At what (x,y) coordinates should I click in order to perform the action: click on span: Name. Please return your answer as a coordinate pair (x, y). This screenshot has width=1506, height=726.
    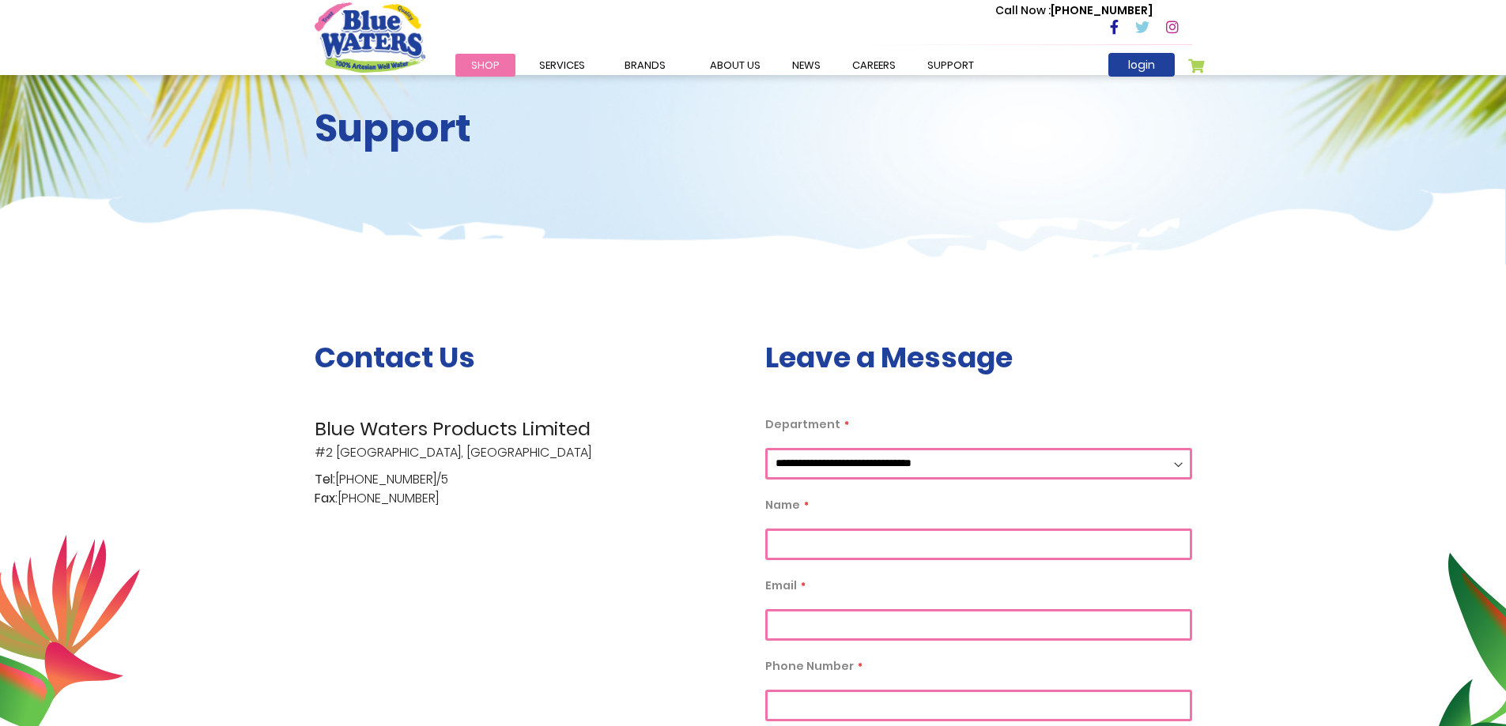
    Looking at the image, I should click on (783, 505).